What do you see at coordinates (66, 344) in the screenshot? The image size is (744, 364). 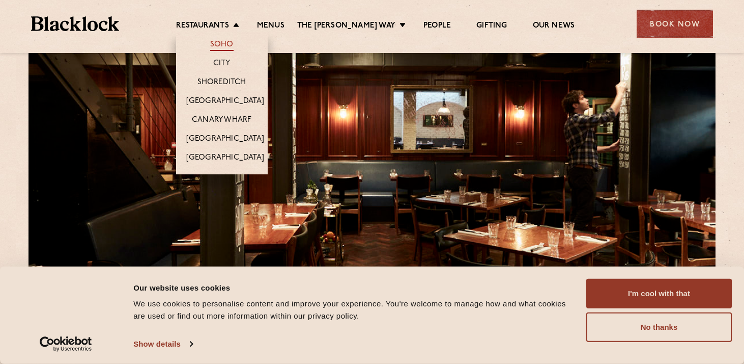 I see `a: Usercentrics Cookiebot - opens in a new window` at bounding box center [66, 344].